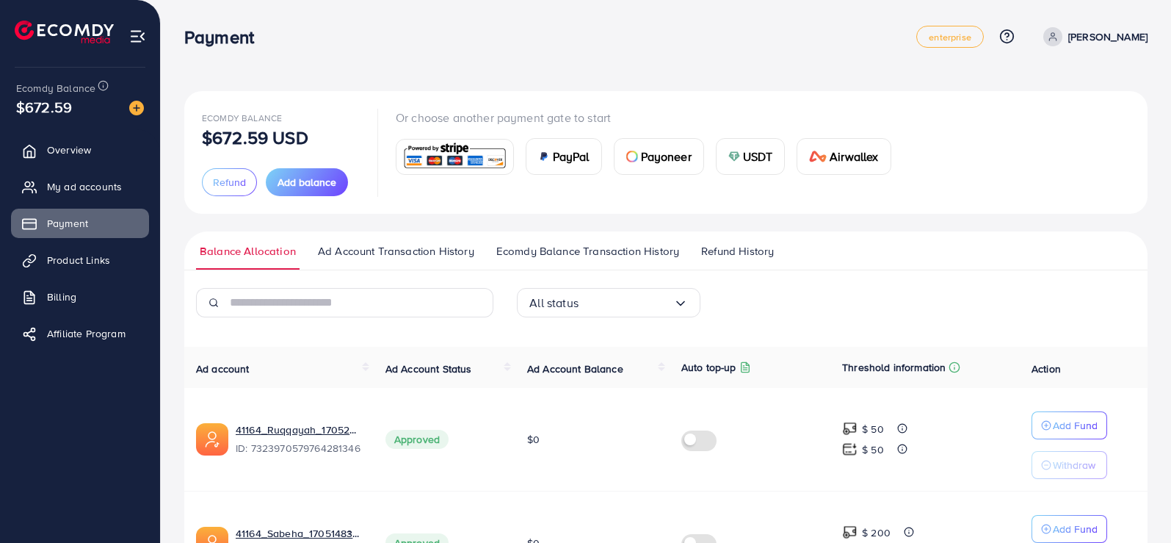  I want to click on img: ic-ads-acc.e4c84228.svg, so click(212, 439).